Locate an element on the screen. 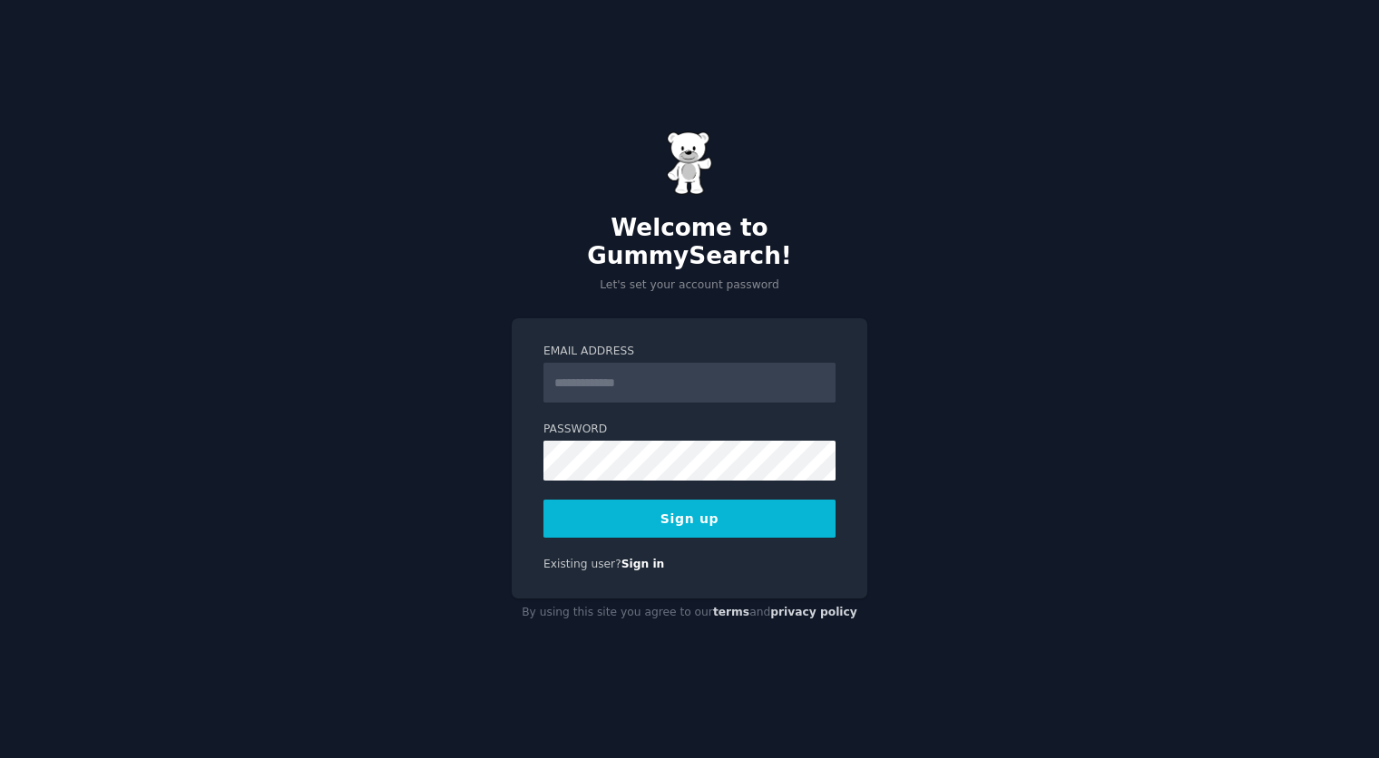 This screenshot has height=758, width=1379. h2: Welcome to GummySearch! is located at coordinates (689, 242).